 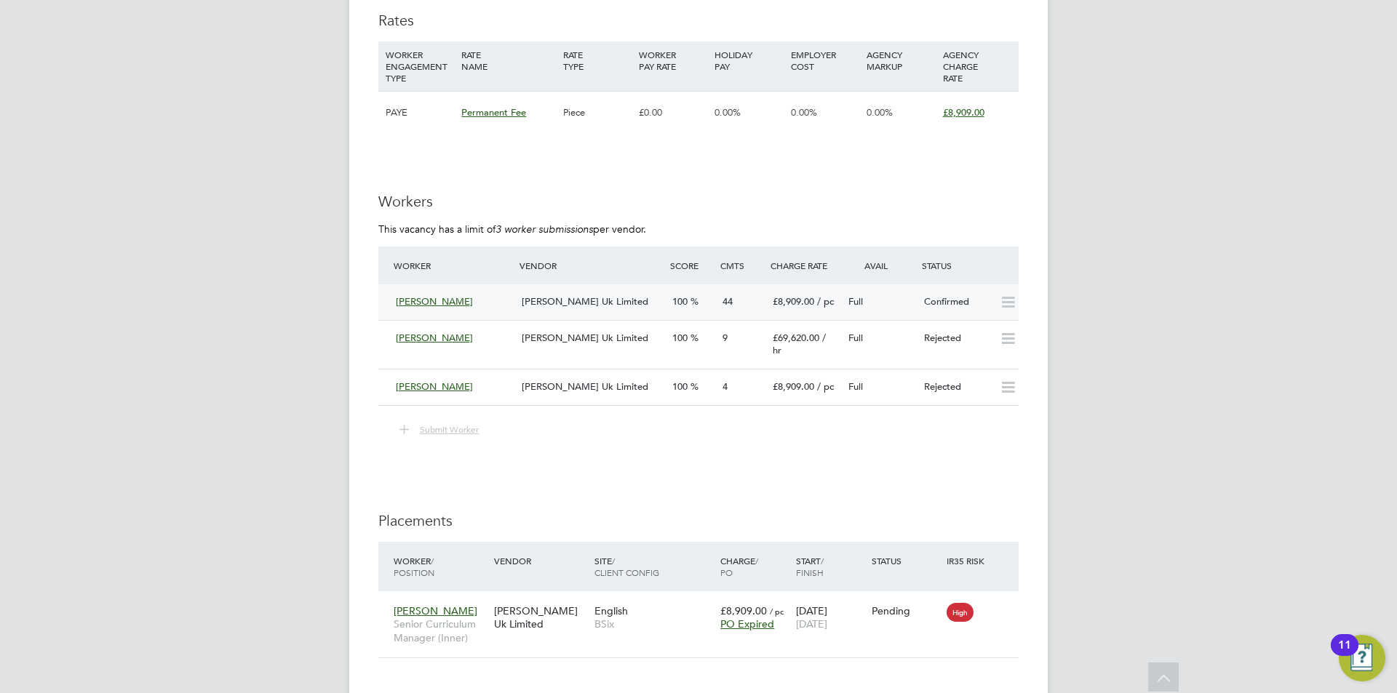 What do you see at coordinates (956, 302) in the screenshot?
I see `div: Confirmed` at bounding box center [956, 302].